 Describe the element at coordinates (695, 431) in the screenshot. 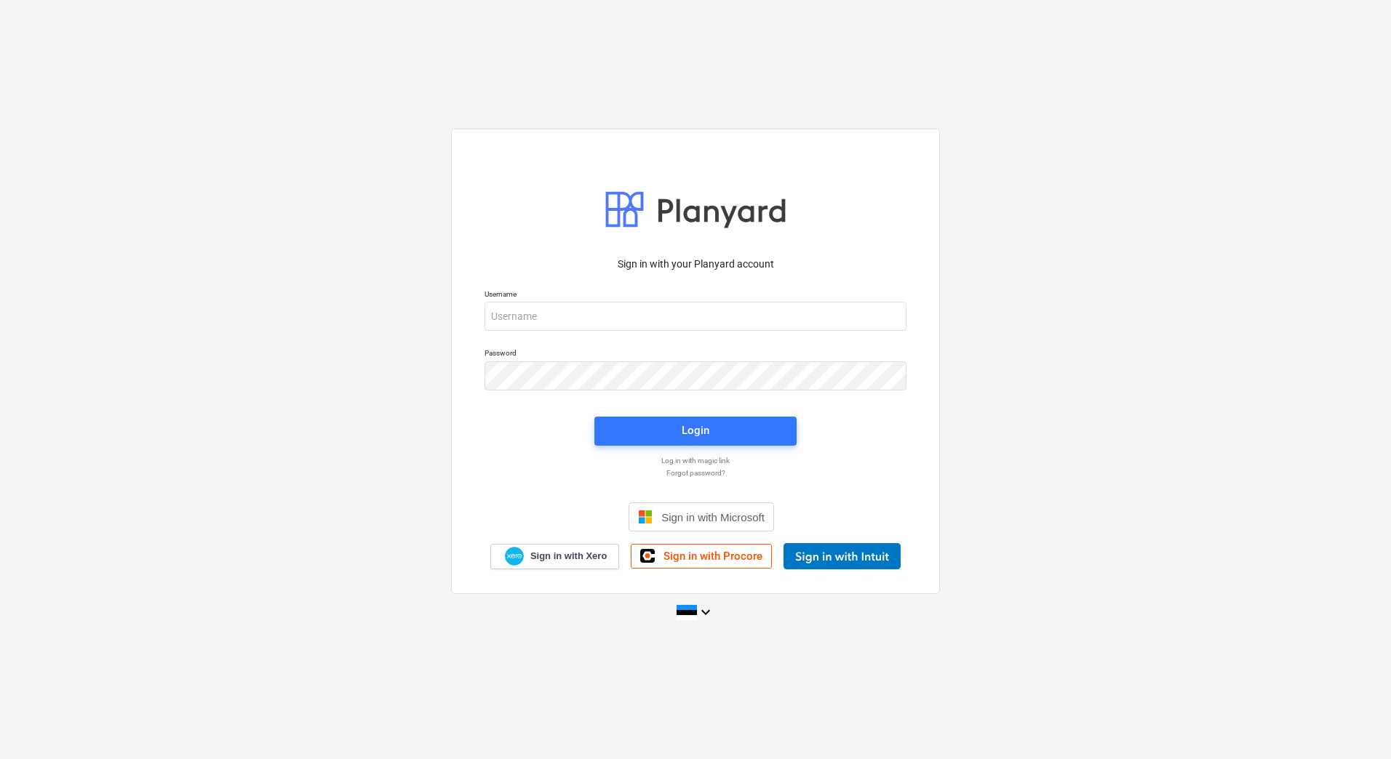

I see `button: Login` at that location.